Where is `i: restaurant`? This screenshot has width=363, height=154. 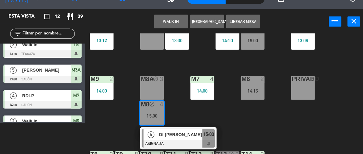
i: restaurant is located at coordinates (69, 17).